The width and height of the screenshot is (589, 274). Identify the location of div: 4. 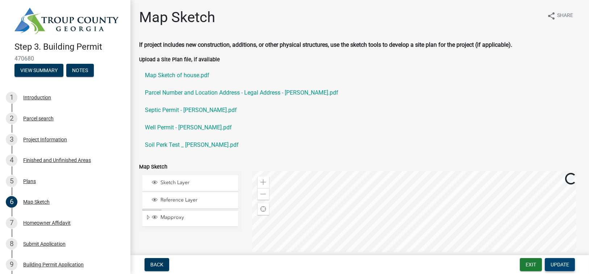
(12, 160).